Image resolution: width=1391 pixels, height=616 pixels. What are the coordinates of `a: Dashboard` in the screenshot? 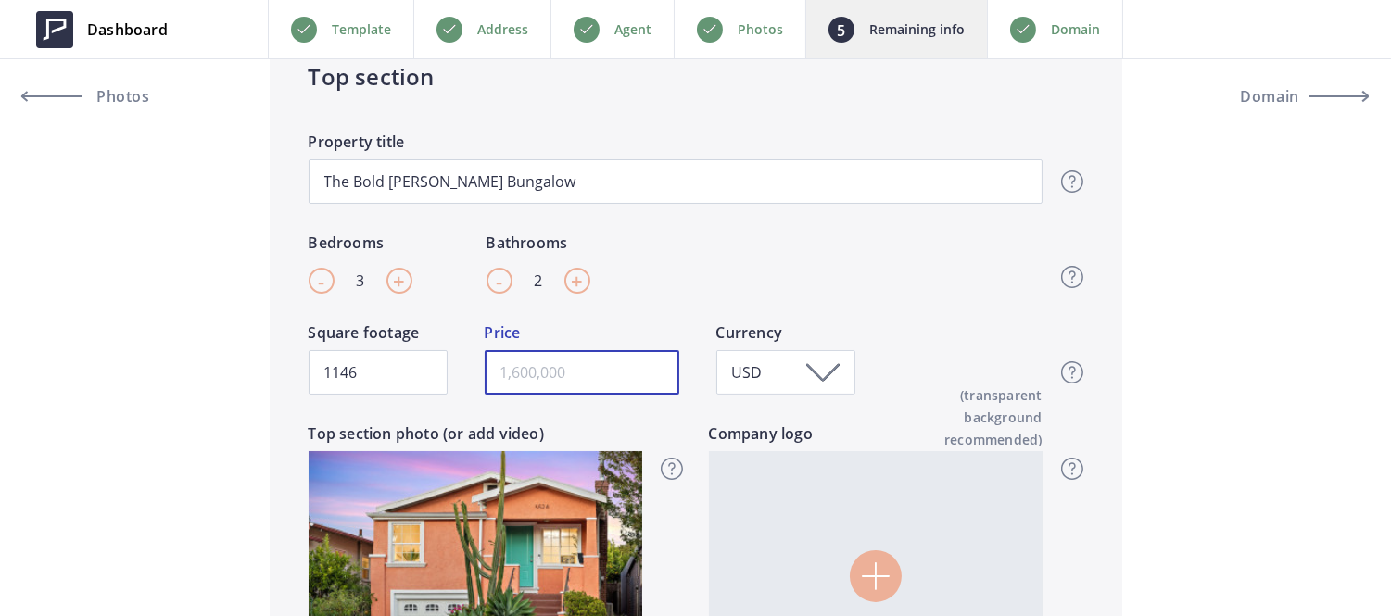 It's located at (102, 30).